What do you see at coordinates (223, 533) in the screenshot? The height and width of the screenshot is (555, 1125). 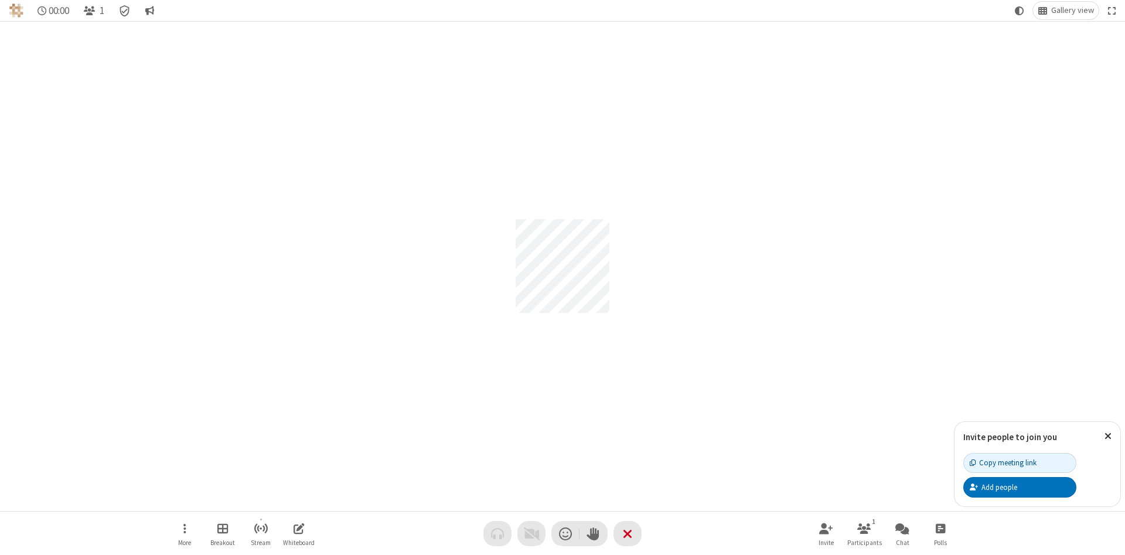 I see `button: Manage Breakout Rooms` at bounding box center [223, 533].